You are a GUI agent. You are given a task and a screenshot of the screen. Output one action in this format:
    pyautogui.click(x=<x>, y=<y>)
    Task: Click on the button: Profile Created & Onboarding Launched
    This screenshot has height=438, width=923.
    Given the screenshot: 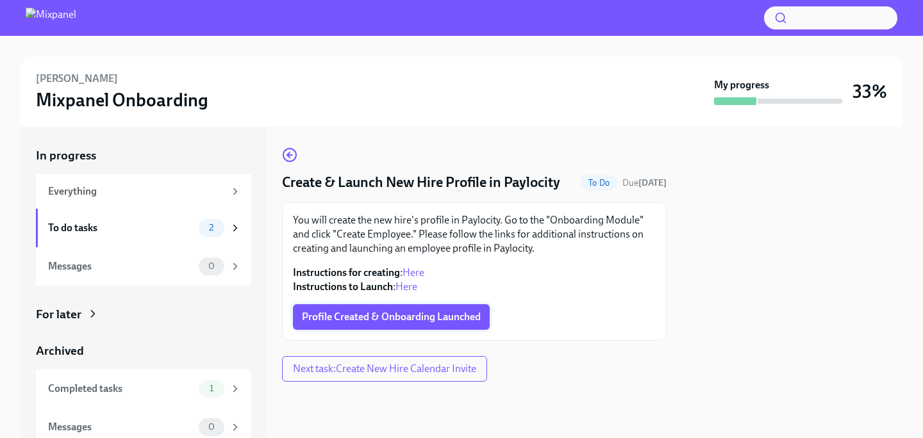 What is the action you would take?
    pyautogui.click(x=391, y=317)
    